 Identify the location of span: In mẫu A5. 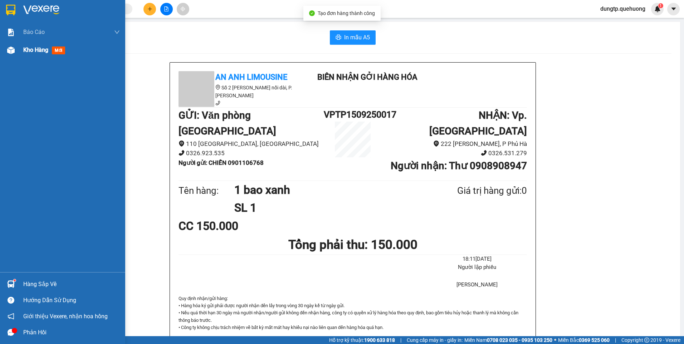
(357, 37).